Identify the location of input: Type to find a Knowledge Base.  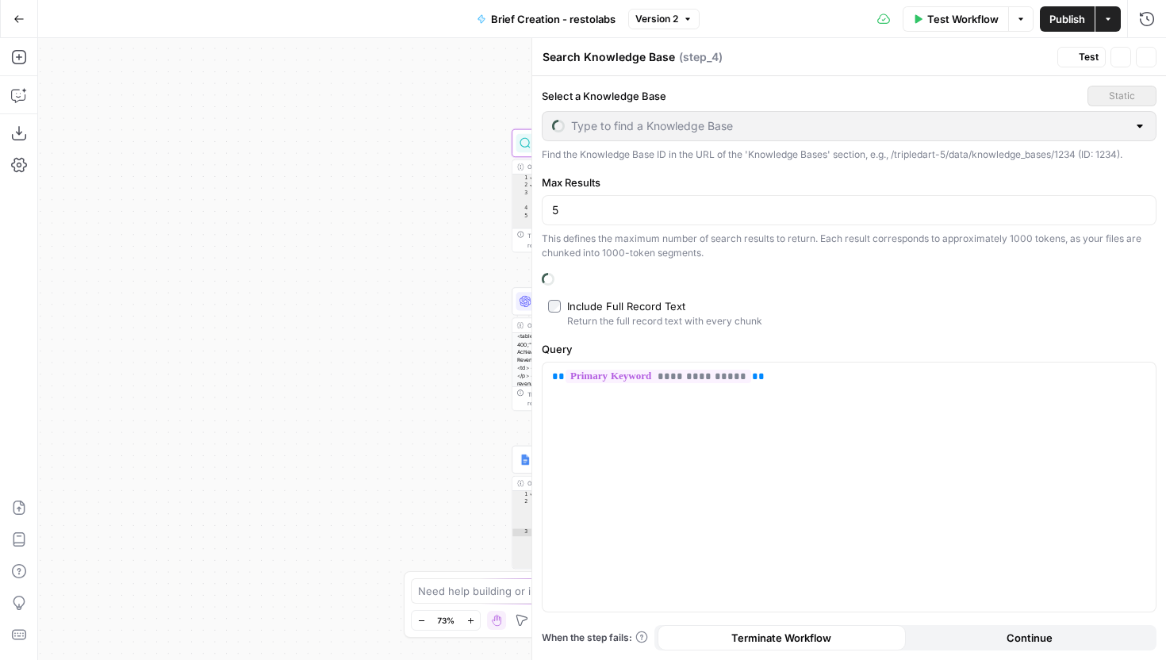
(848, 126).